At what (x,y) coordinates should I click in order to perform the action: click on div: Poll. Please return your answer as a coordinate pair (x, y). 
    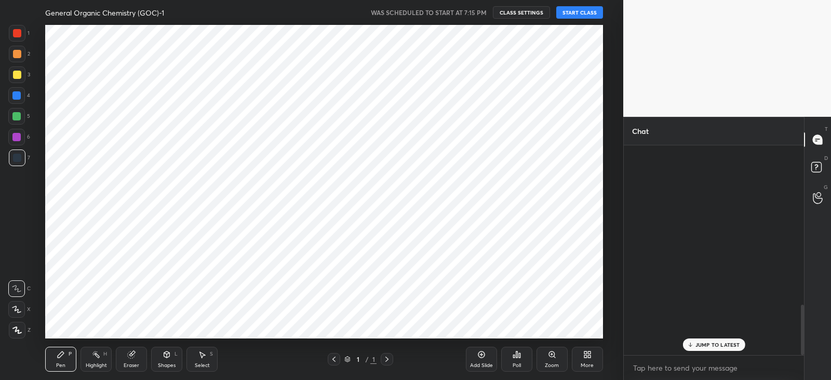
    Looking at the image, I should click on (517, 366).